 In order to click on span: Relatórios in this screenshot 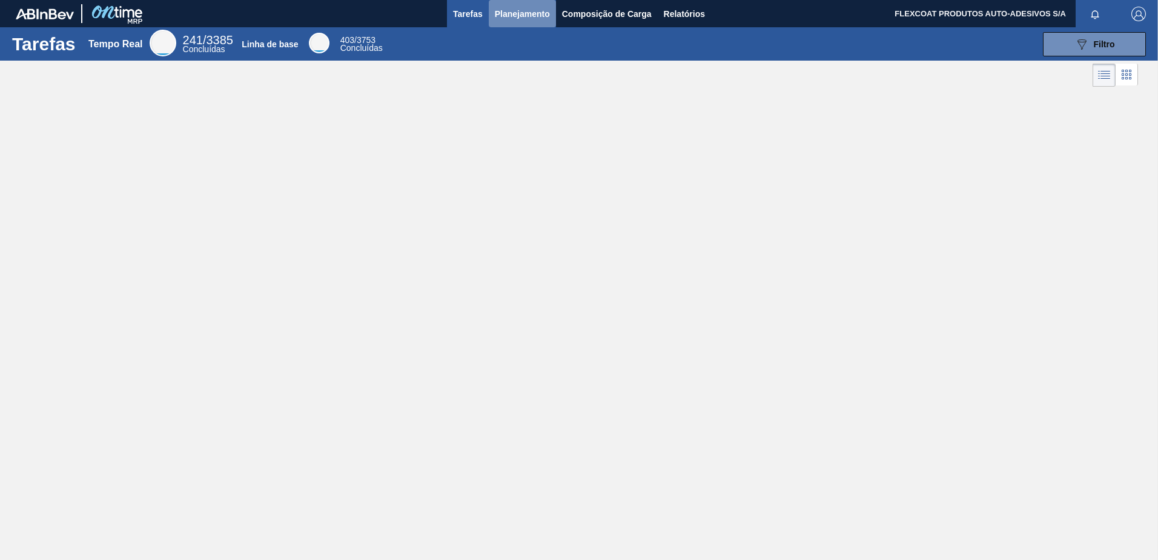, I will do `click(684, 14)`.